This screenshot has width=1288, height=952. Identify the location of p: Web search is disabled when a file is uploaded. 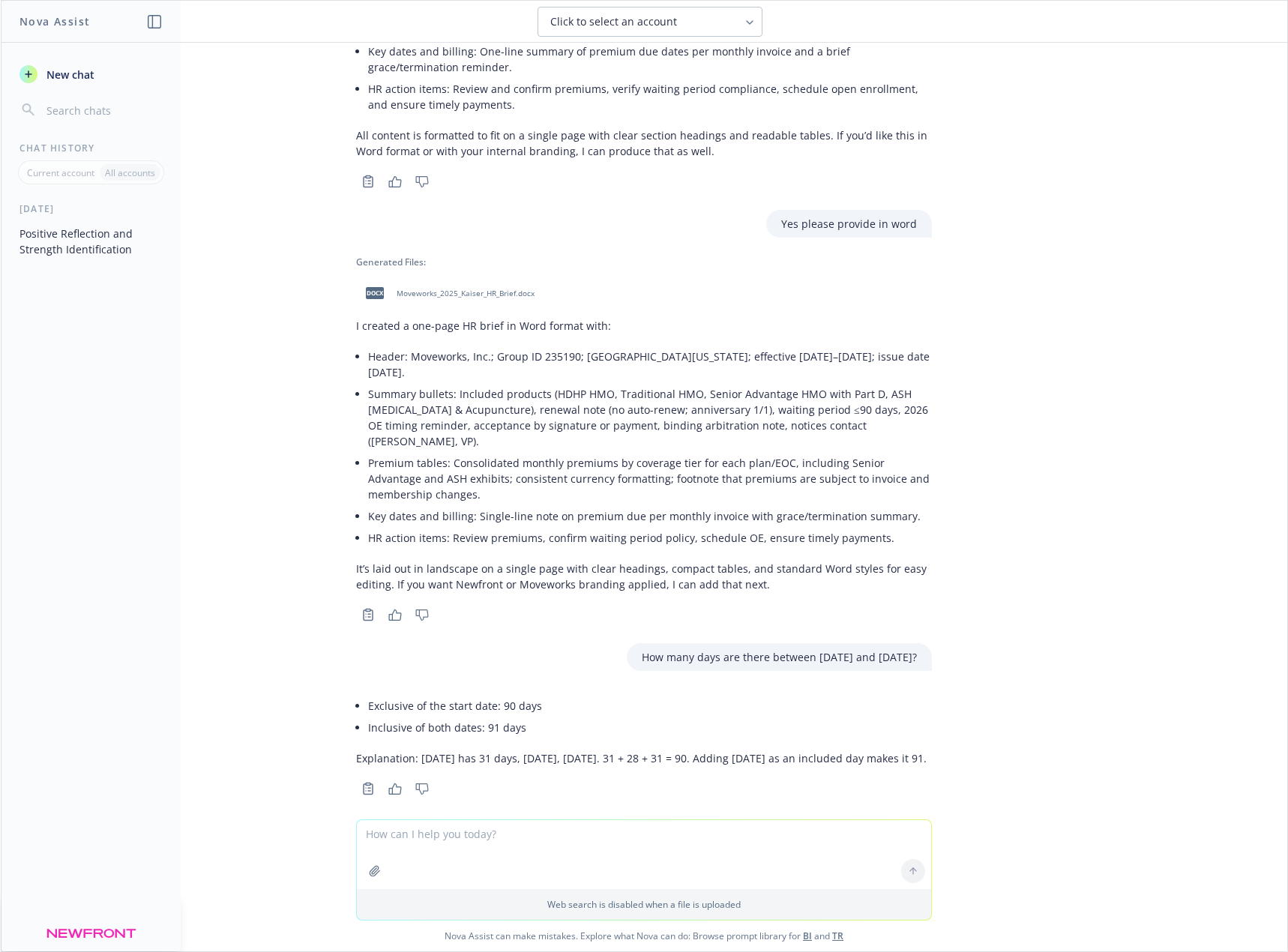
(644, 904).